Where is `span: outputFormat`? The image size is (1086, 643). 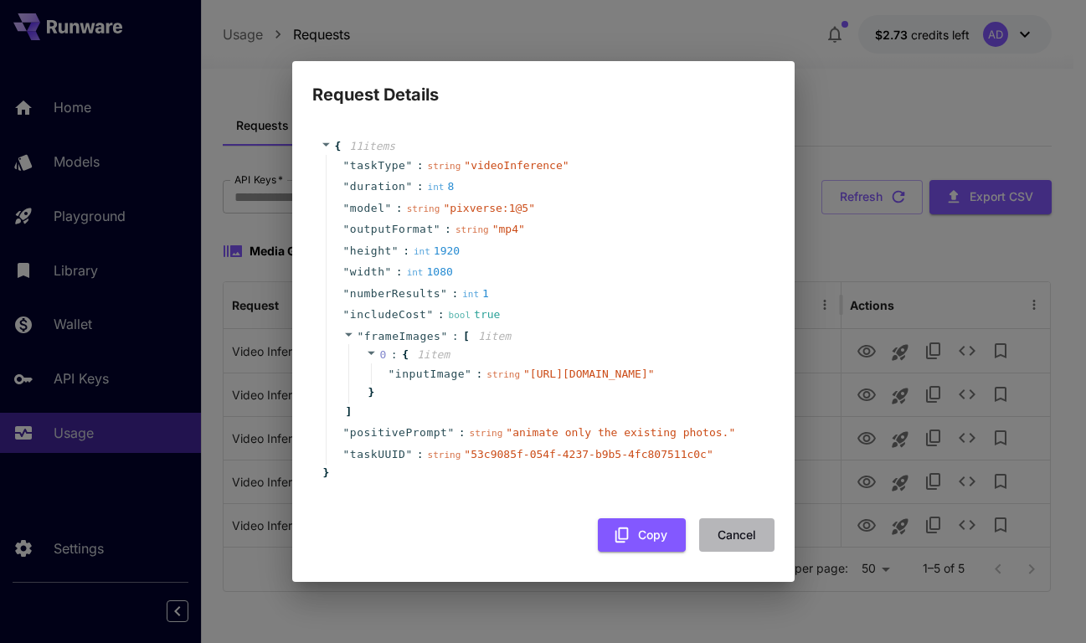 span: outputFormat is located at coordinates (392, 230).